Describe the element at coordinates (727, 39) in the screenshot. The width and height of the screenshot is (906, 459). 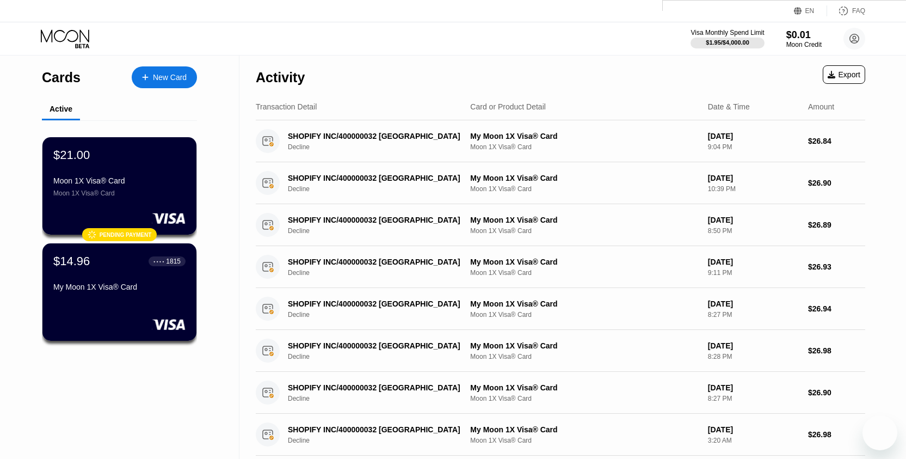
I see `div: Visa Monthly Spend Limit$1.95/$4,000.00` at that location.